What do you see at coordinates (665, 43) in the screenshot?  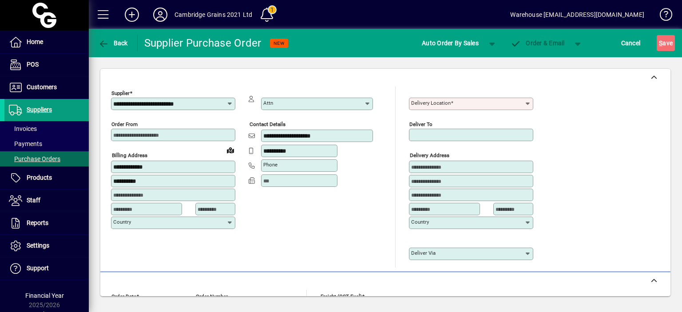 I see `button: Save` at bounding box center [665, 43].